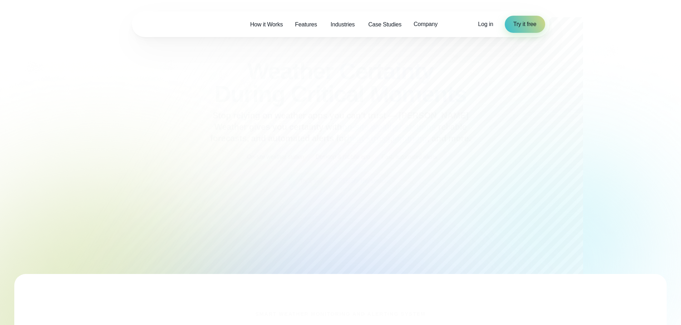  Describe the element at coordinates (266, 25) in the screenshot. I see `span: How it Works` at that location.